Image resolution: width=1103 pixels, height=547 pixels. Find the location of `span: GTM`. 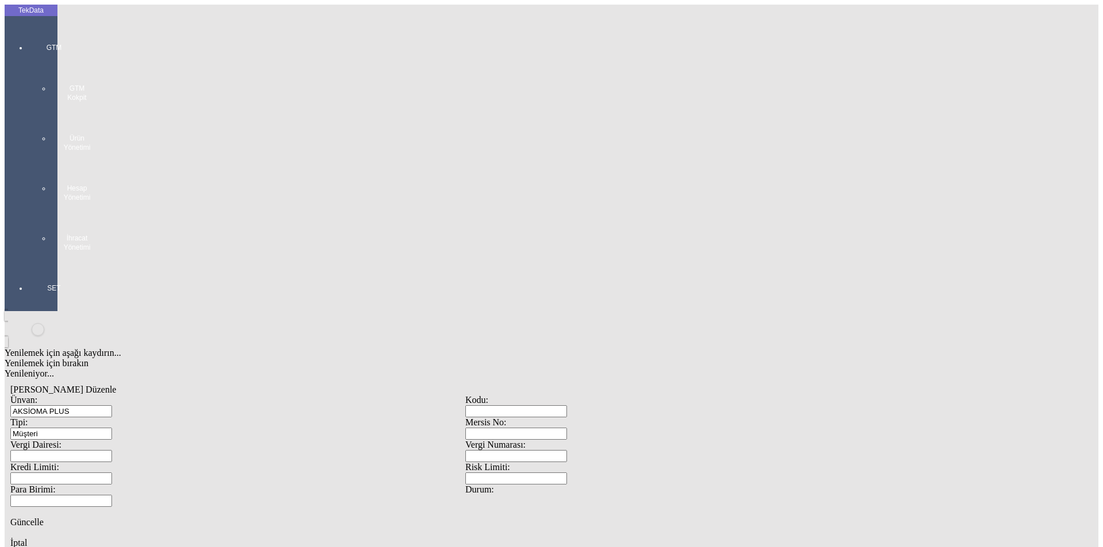

span: GTM is located at coordinates (54, 48).